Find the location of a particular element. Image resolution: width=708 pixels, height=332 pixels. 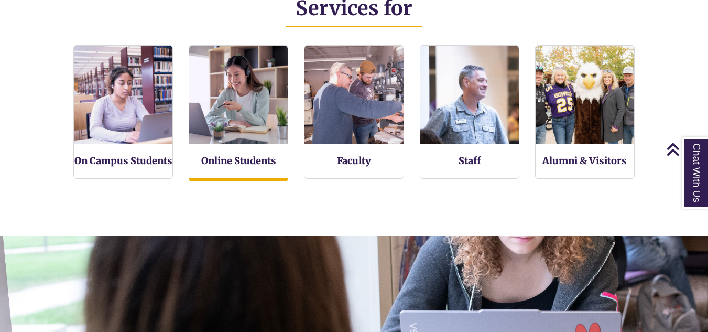

a: Staff is located at coordinates (469, 160).